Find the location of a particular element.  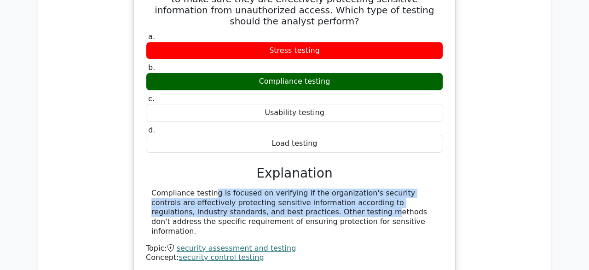

a: security control testing is located at coordinates (221, 257).